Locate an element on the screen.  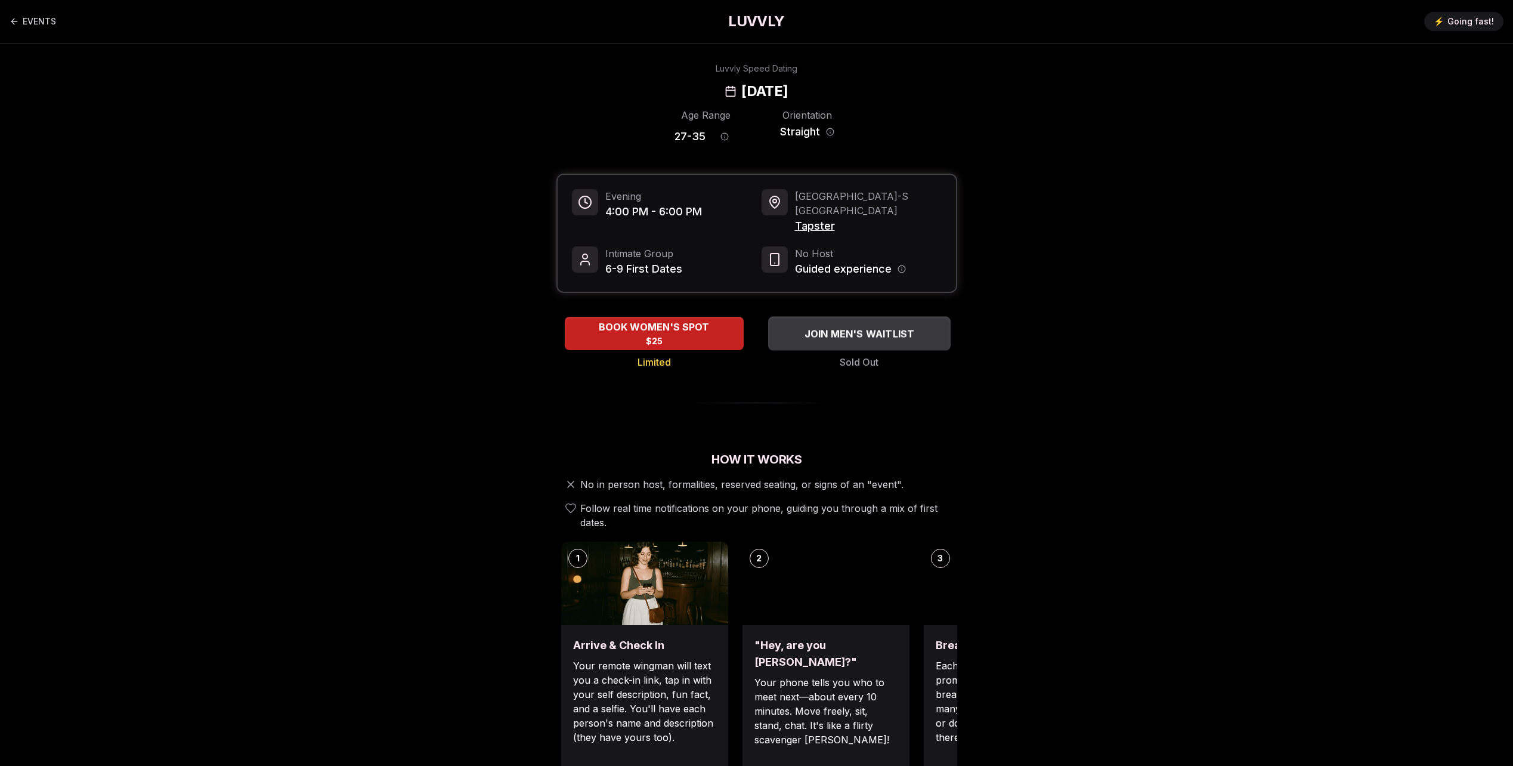
button: Age range information is located at coordinates (724, 137).